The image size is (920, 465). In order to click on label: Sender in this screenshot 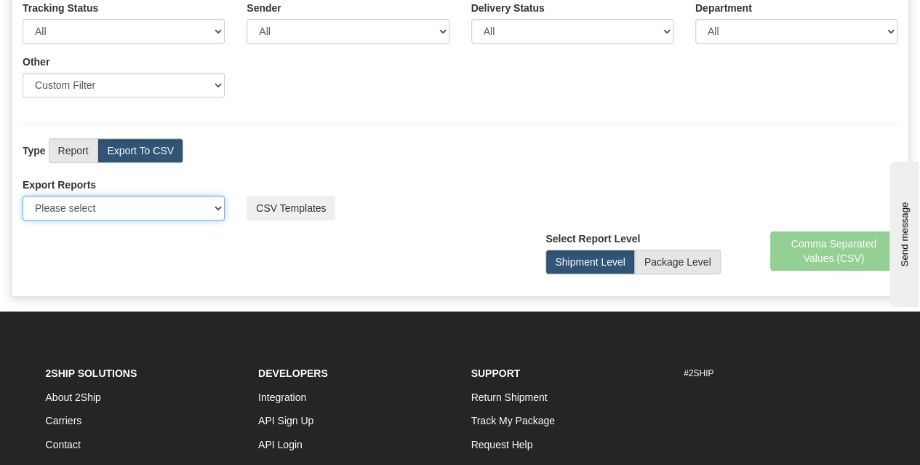, I will do `click(263, 8)`.